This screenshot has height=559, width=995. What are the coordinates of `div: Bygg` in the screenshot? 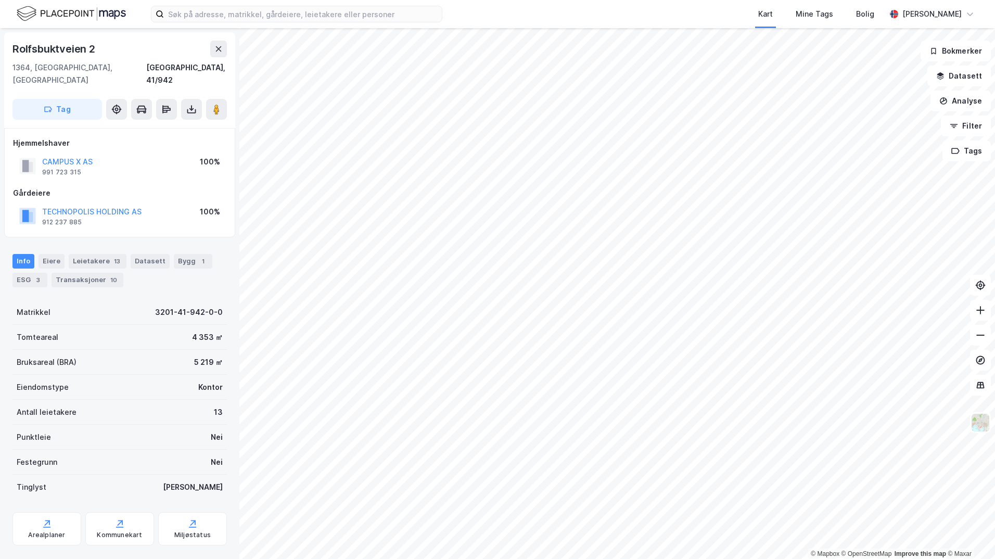 It's located at (193, 261).